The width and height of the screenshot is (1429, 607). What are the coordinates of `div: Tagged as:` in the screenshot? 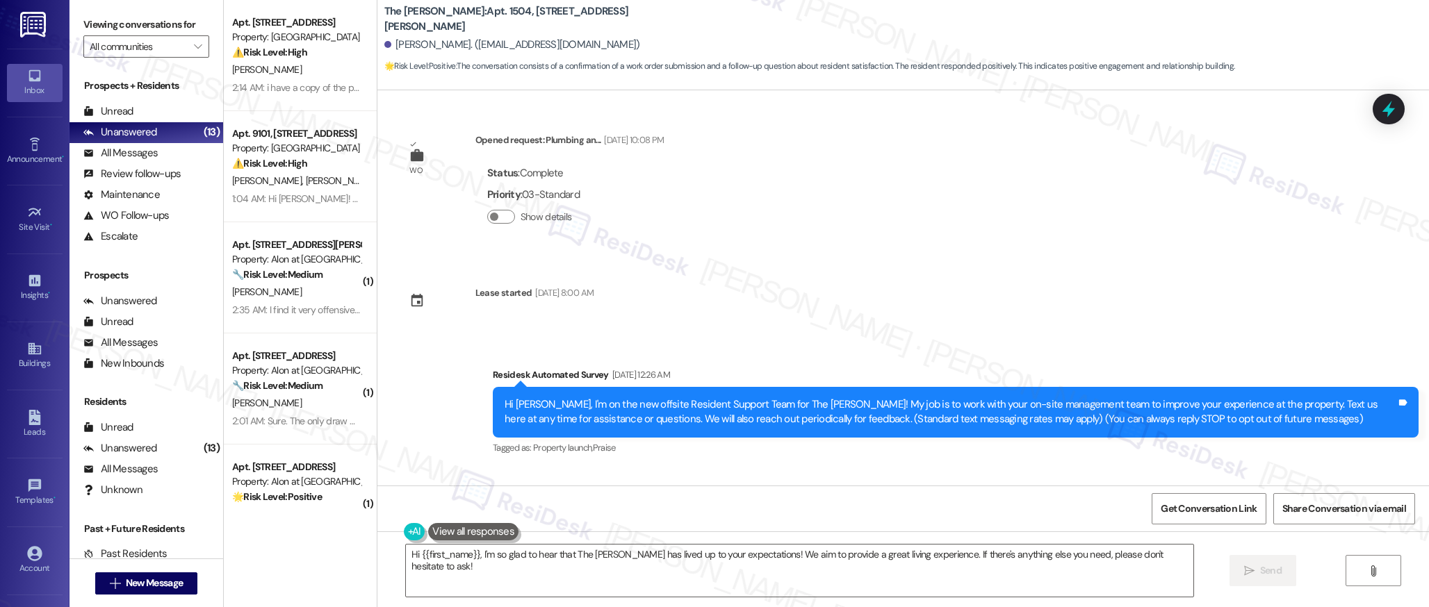 It's located at (956, 448).